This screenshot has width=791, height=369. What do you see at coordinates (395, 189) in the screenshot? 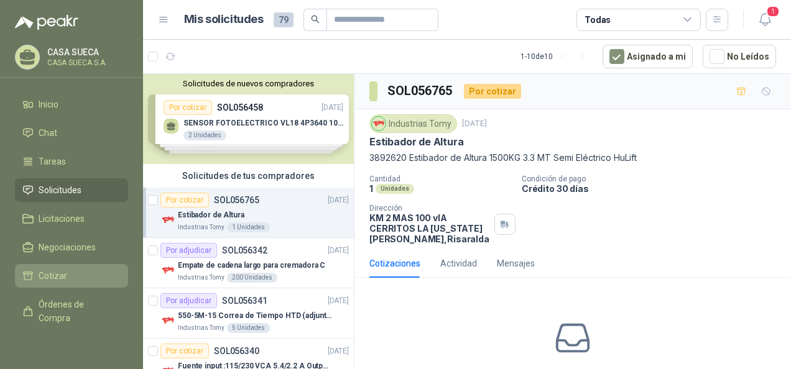
I see `div: Unidades` at bounding box center [395, 189].